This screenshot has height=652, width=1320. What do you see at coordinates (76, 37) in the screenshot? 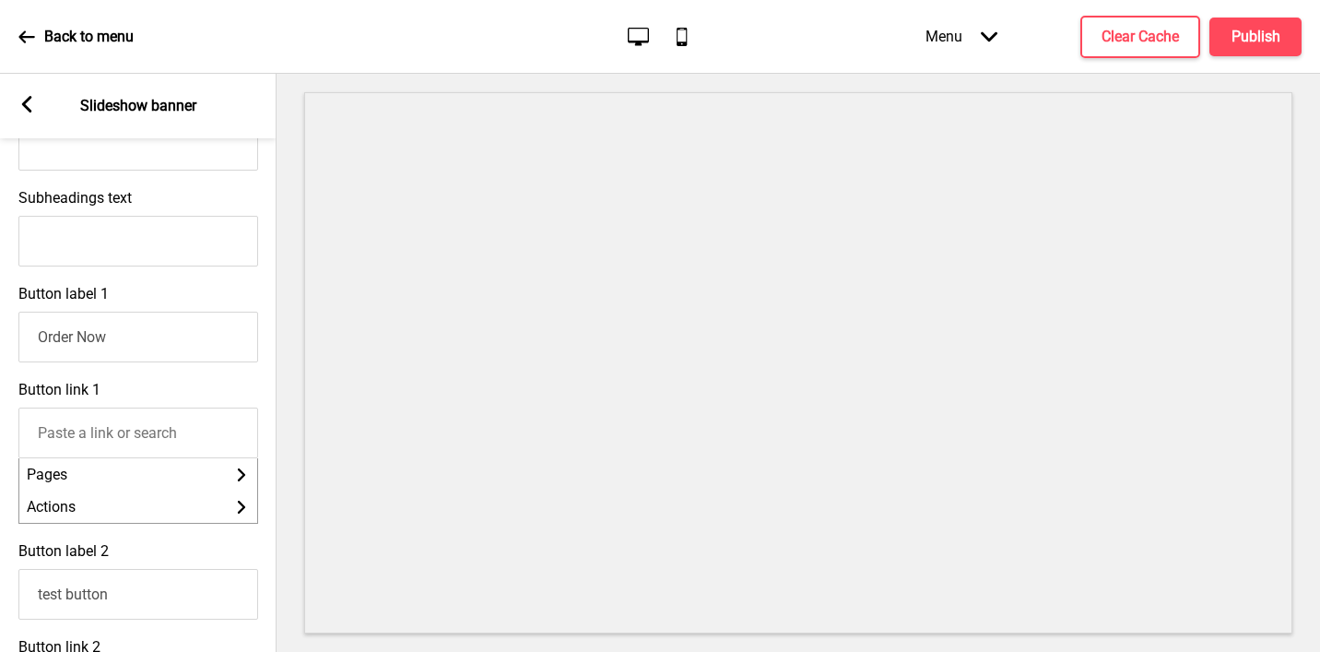
I see `a: Back to menu` at bounding box center [76, 37].